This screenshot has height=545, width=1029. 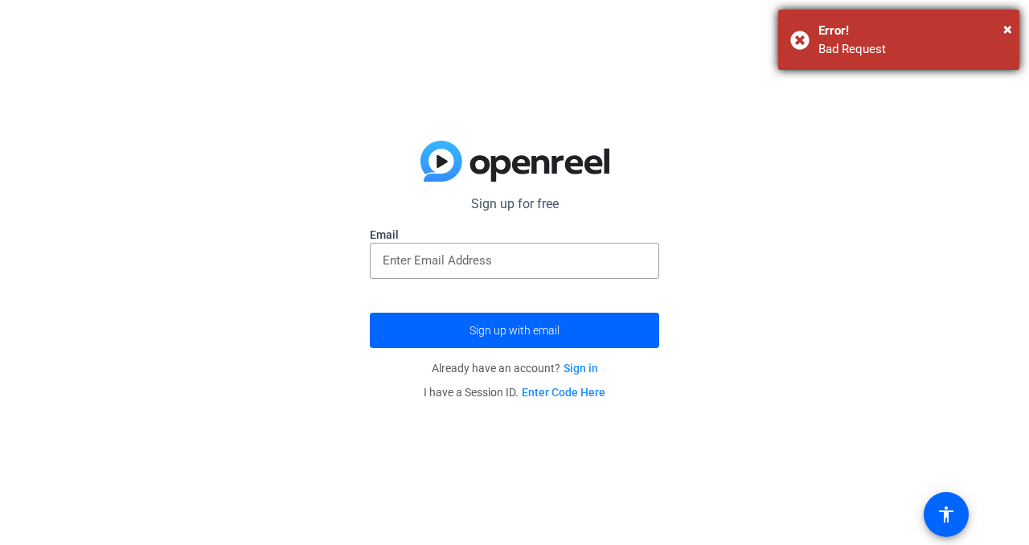 I want to click on mat-icon: accessibility, so click(x=946, y=514).